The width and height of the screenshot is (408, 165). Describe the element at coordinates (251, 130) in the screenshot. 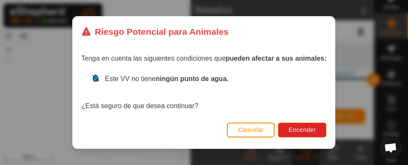

I see `button: Cancelar` at that location.